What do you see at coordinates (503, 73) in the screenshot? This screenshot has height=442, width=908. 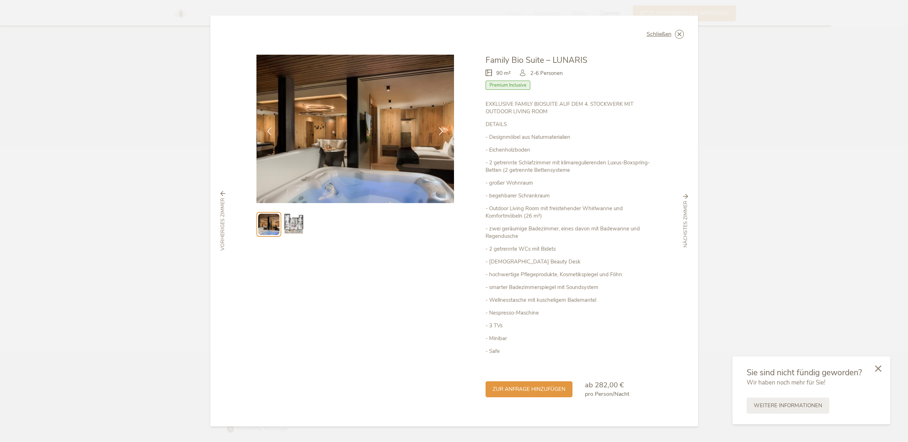 I see `span: 90 m²` at bounding box center [503, 73].